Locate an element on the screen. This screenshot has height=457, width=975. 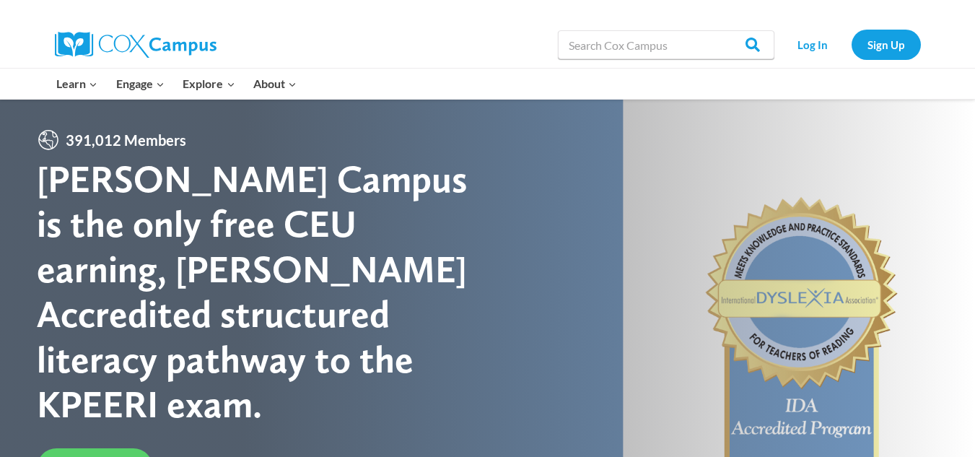
input: Search Cox Campus is located at coordinates (666, 45).